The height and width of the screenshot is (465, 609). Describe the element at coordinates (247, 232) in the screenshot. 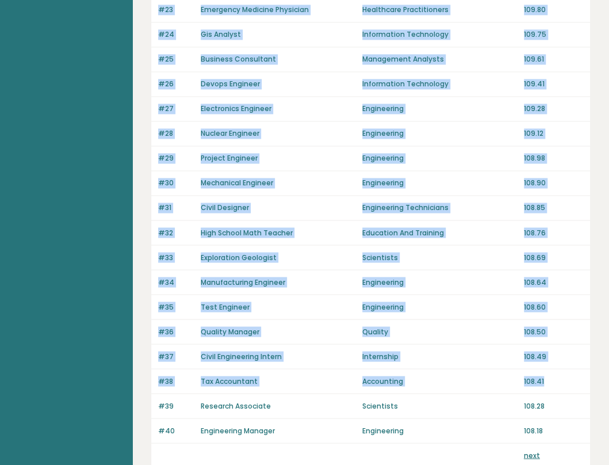

I see `a: High School Math Teacher` at that location.